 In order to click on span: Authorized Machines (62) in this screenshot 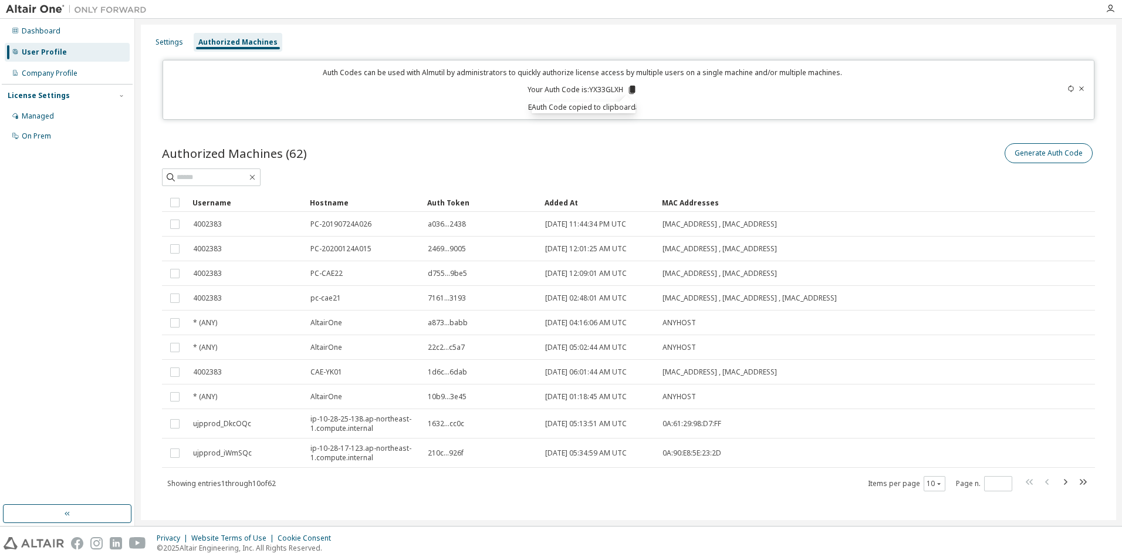, I will do `click(234, 153)`.